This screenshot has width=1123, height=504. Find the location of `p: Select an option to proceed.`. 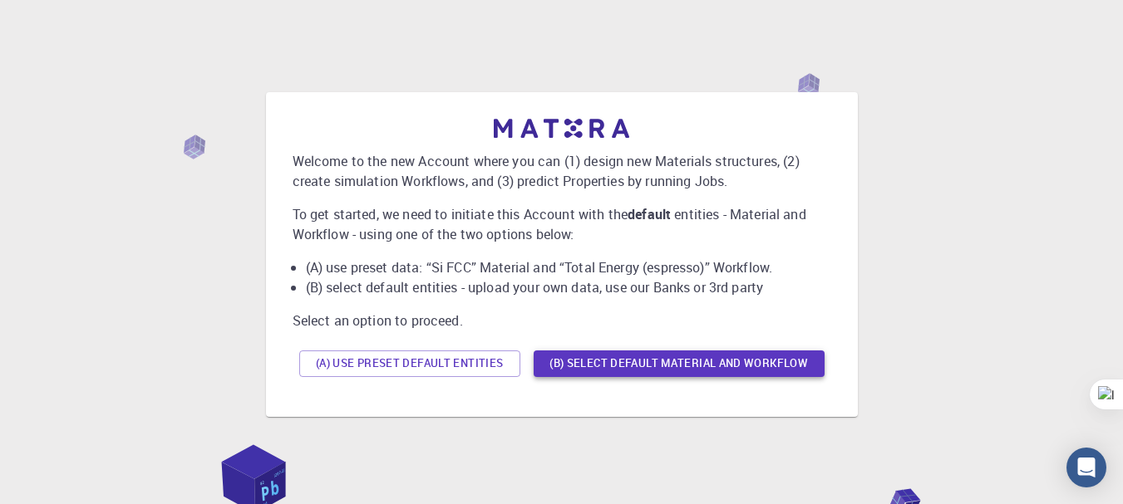

p: Select an option to proceed. is located at coordinates (562, 321).